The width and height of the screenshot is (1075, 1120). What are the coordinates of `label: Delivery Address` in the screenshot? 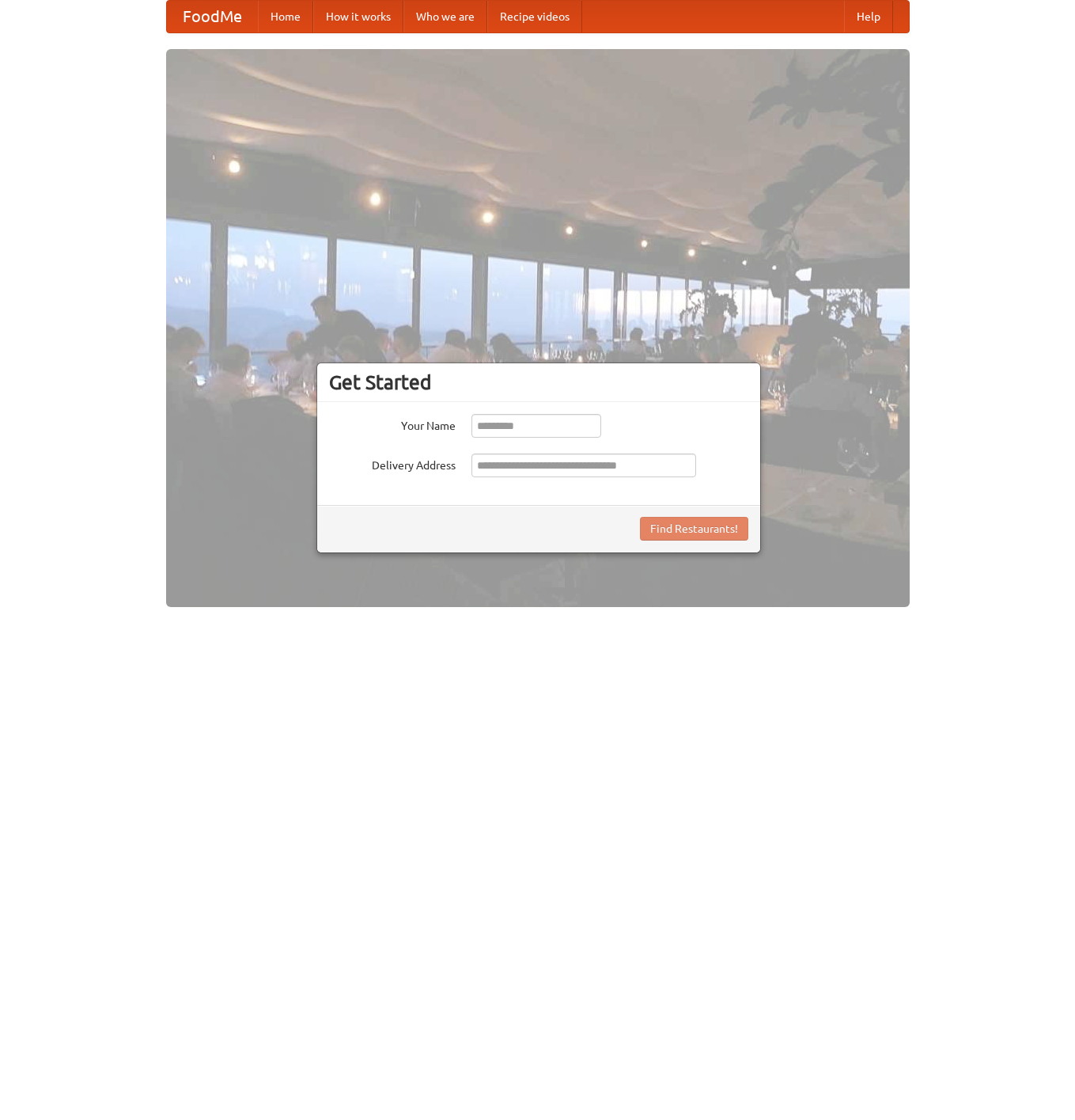 It's located at (392, 463).